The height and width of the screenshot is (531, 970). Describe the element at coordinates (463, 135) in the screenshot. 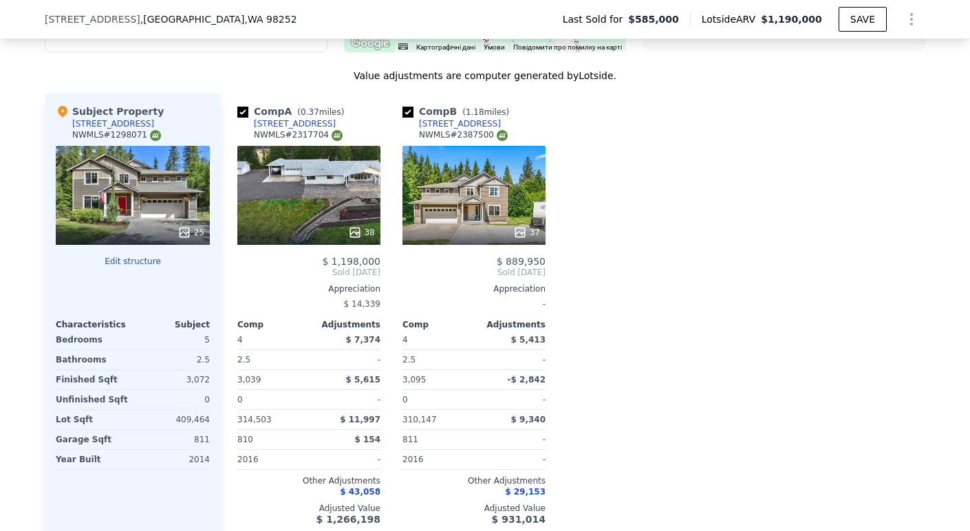

I see `div: NWMLS # 2387500` at that location.